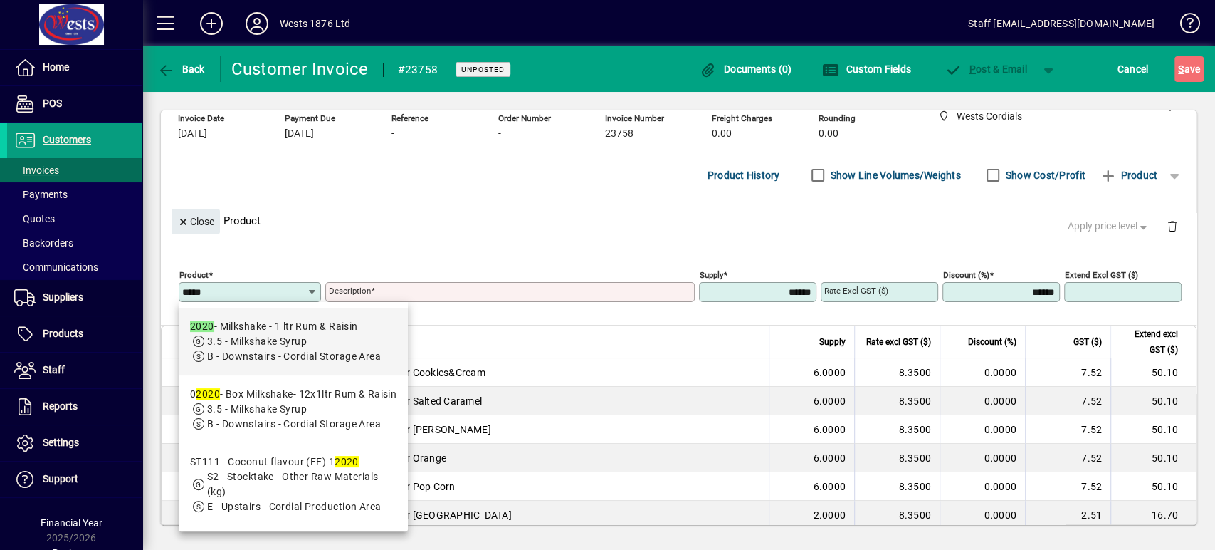 The image size is (1215, 550). What do you see at coordinates (293, 484) in the screenshot?
I see `mat-option: ST111 - Coconut flavour (FF) 12020` at bounding box center [293, 484].